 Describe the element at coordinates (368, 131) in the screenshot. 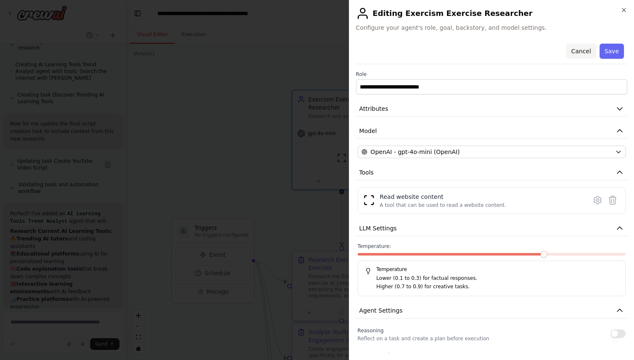

I see `span: Model` at that location.